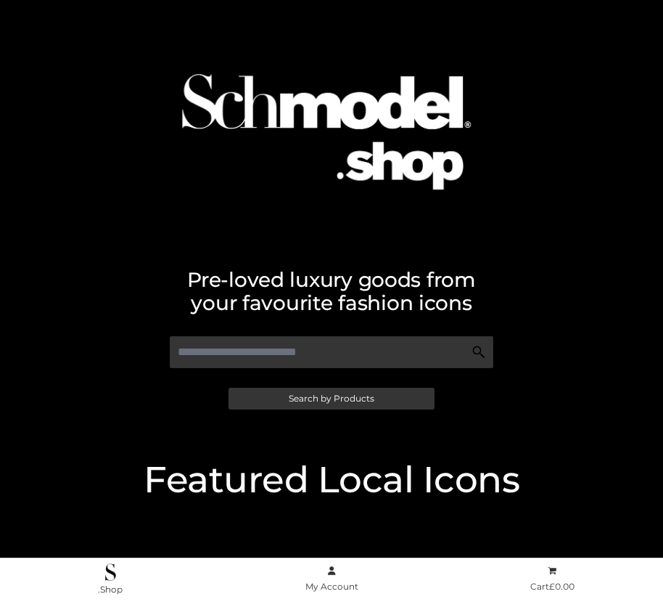 Image resolution: width=663 pixels, height=602 pixels. Describe the element at coordinates (332, 399) in the screenshot. I see `a: Search by Products` at that location.